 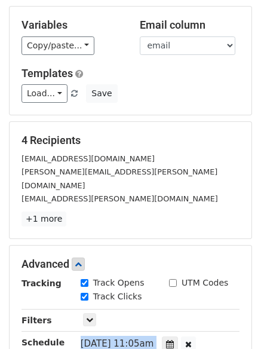 I want to click on a: Templates, so click(x=47, y=73).